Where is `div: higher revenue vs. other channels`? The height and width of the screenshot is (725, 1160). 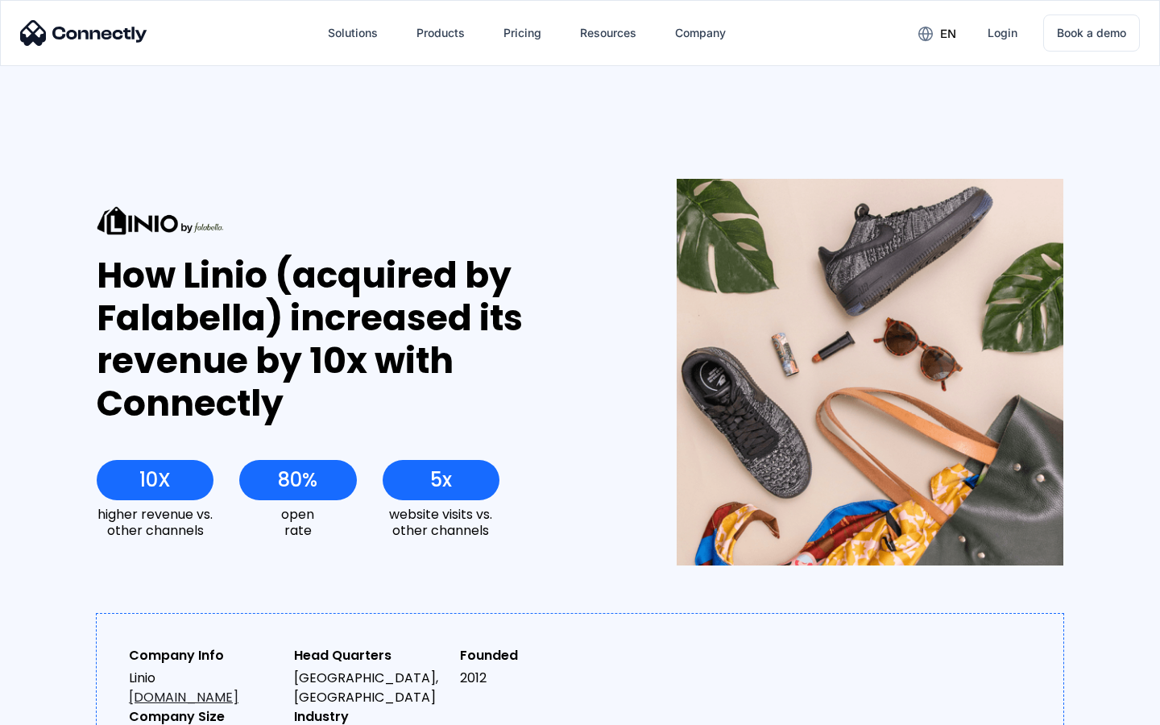
div: higher revenue vs. other channels is located at coordinates (155, 522).